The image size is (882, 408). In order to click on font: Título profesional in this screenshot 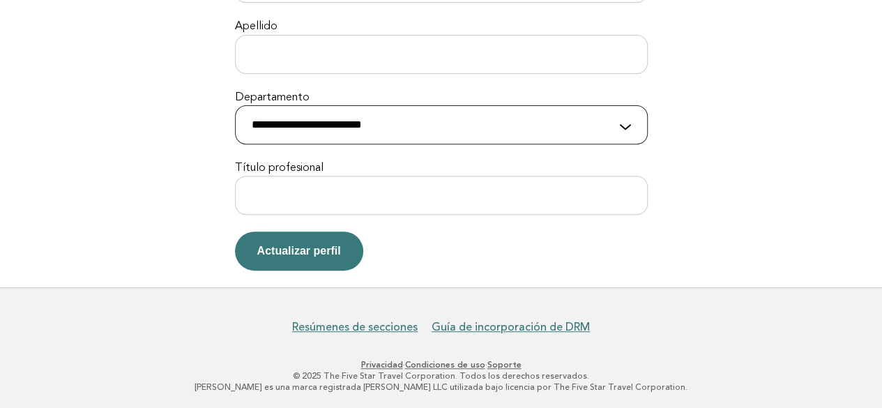, I will do `click(279, 168)`.